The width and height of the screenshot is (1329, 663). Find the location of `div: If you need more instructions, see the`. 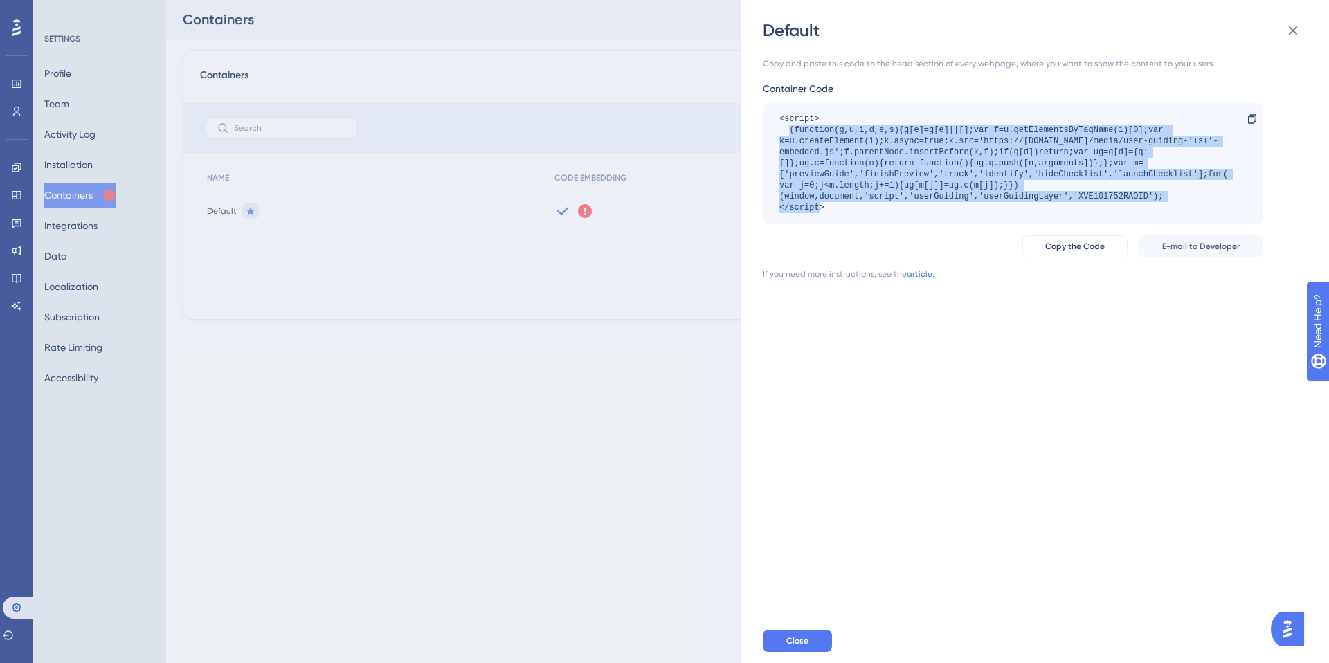

div: If you need more instructions, see the is located at coordinates (835, 274).